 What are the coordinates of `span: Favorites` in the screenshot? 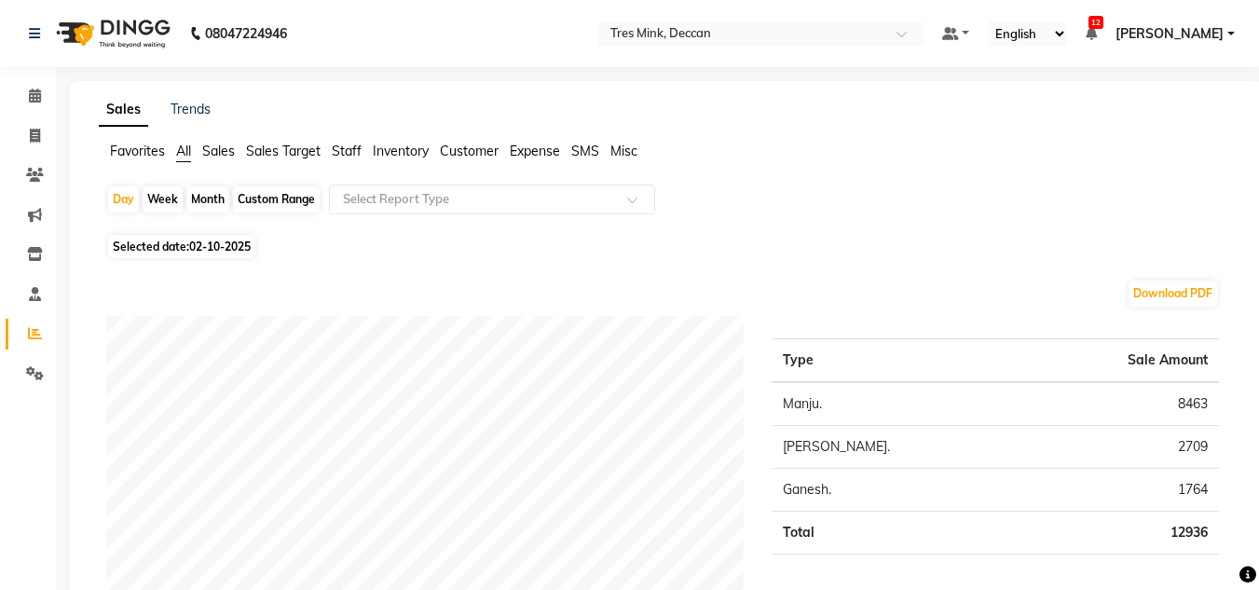 It's located at (137, 151).